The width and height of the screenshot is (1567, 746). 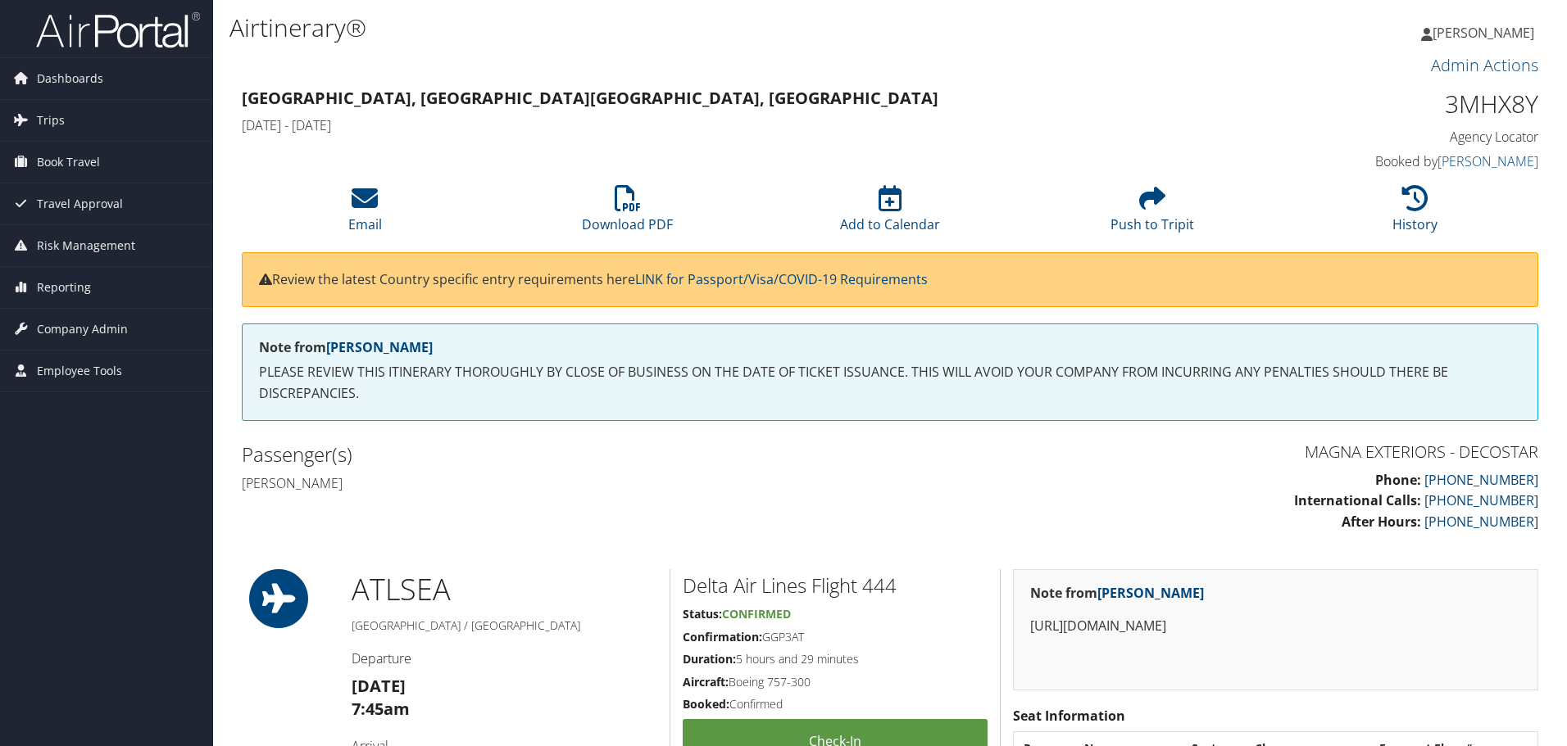 What do you see at coordinates (835, 637) in the screenshot?
I see `h5: GGP3AT` at bounding box center [835, 637].